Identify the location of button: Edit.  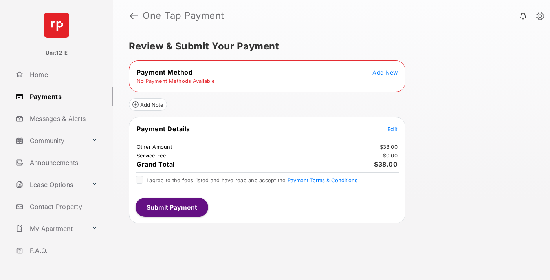
(392, 129).